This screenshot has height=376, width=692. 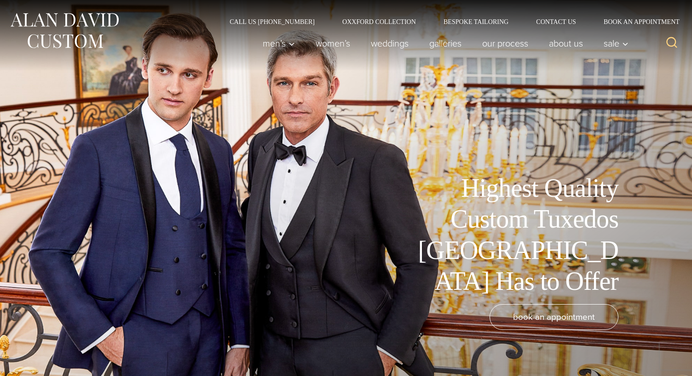 I want to click on a: Oxxford Collection, so click(x=379, y=22).